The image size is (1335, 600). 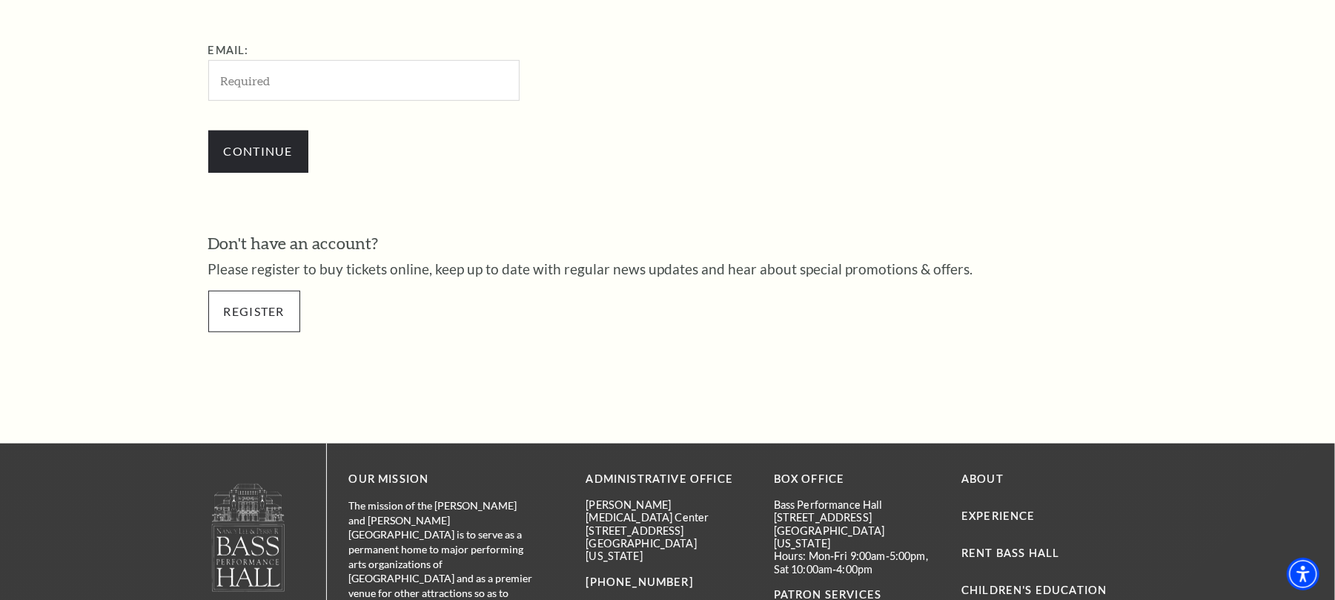 I want to click on p: OUR MISSION, so click(x=442, y=479).